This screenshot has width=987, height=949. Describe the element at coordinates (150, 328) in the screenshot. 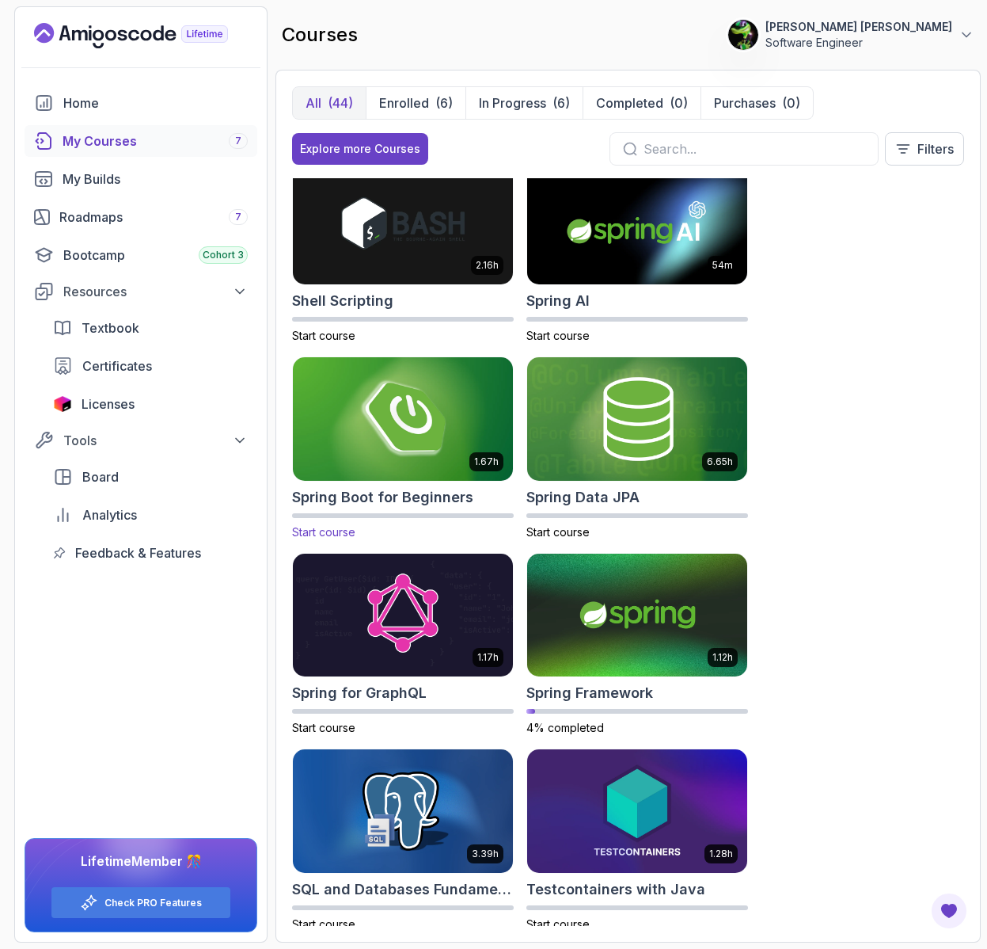

I see `a: textbook` at that location.